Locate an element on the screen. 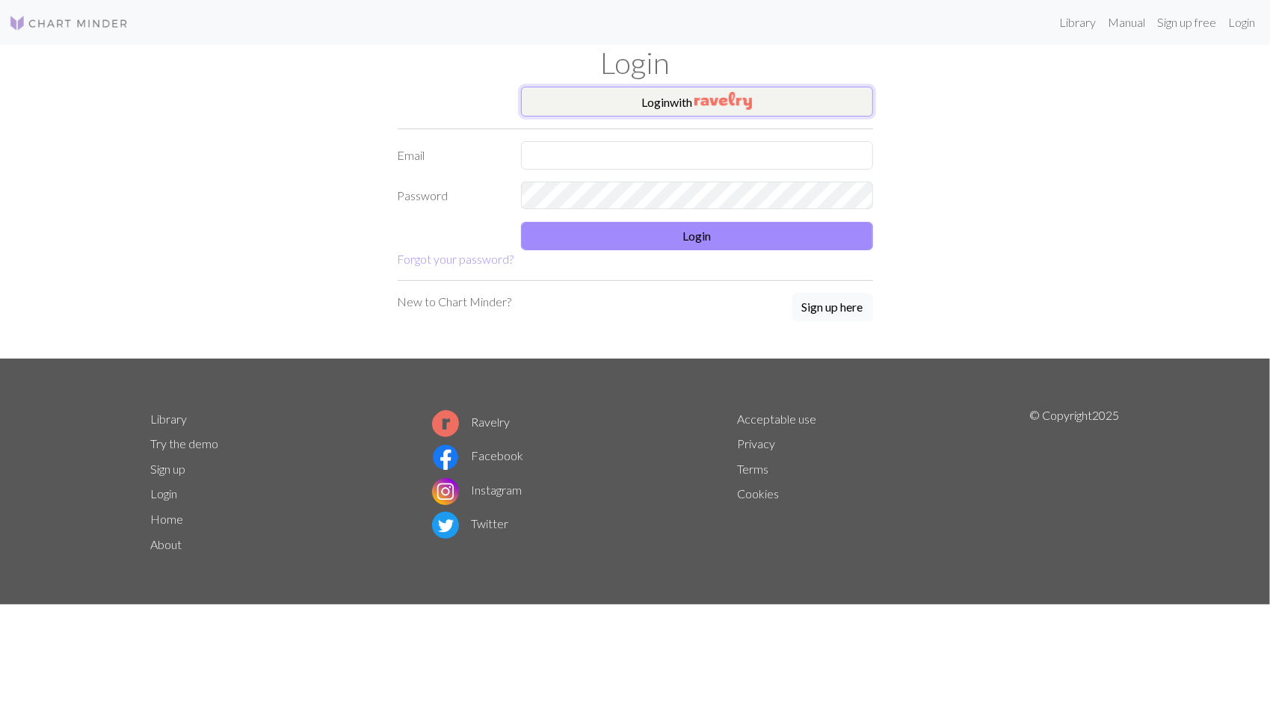  a: Ravelry is located at coordinates (471, 422).